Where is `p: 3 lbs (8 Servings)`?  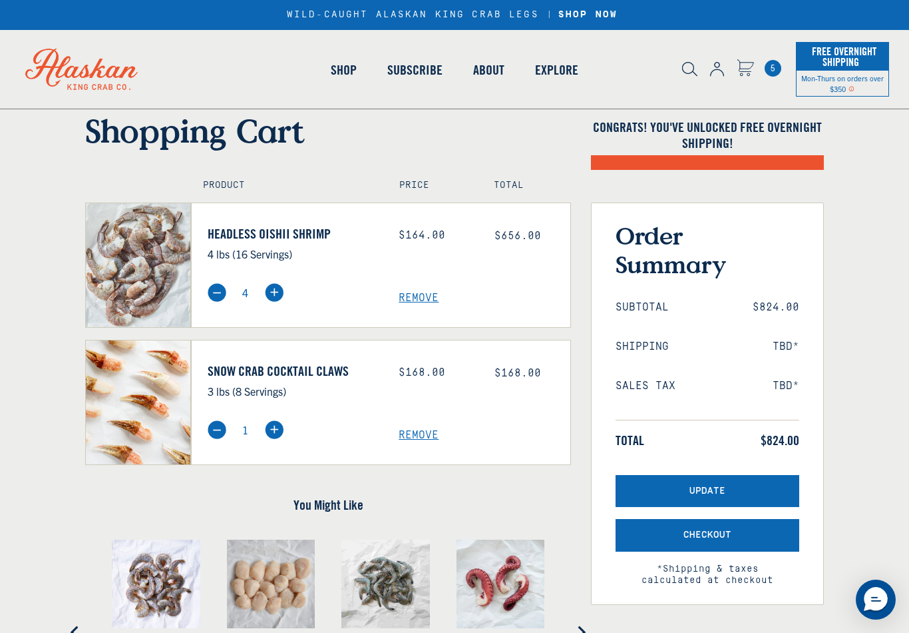
p: 3 lbs (8 Servings) is located at coordinates (294, 391).